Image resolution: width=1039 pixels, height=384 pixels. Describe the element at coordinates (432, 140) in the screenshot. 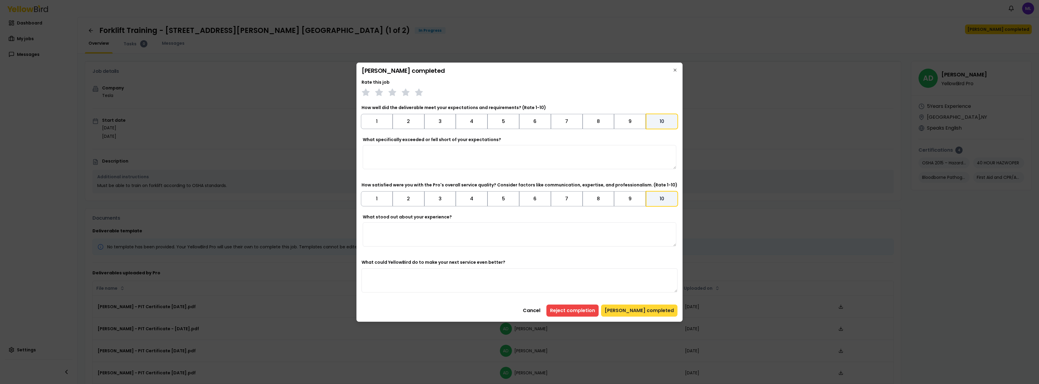

I see `label: What specifically exceeded or fell short of your expectations?` at that location.